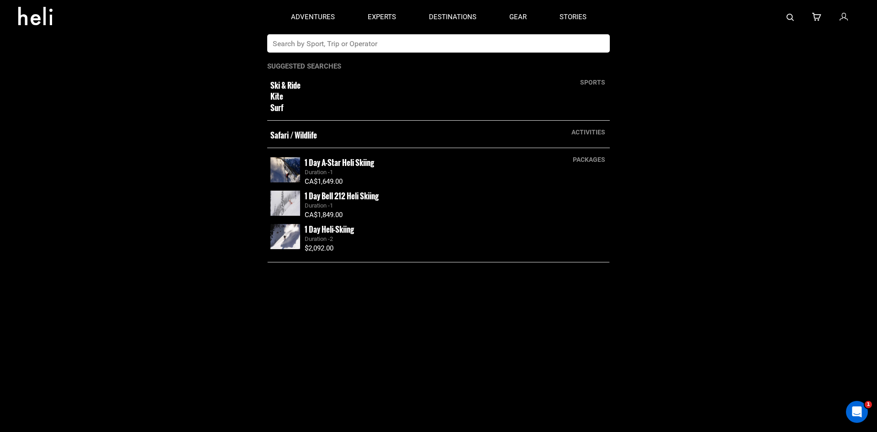 The image size is (877, 432). Describe the element at coordinates (429, 43) in the screenshot. I see `input: Search by Sport, Trip or Operator` at that location.